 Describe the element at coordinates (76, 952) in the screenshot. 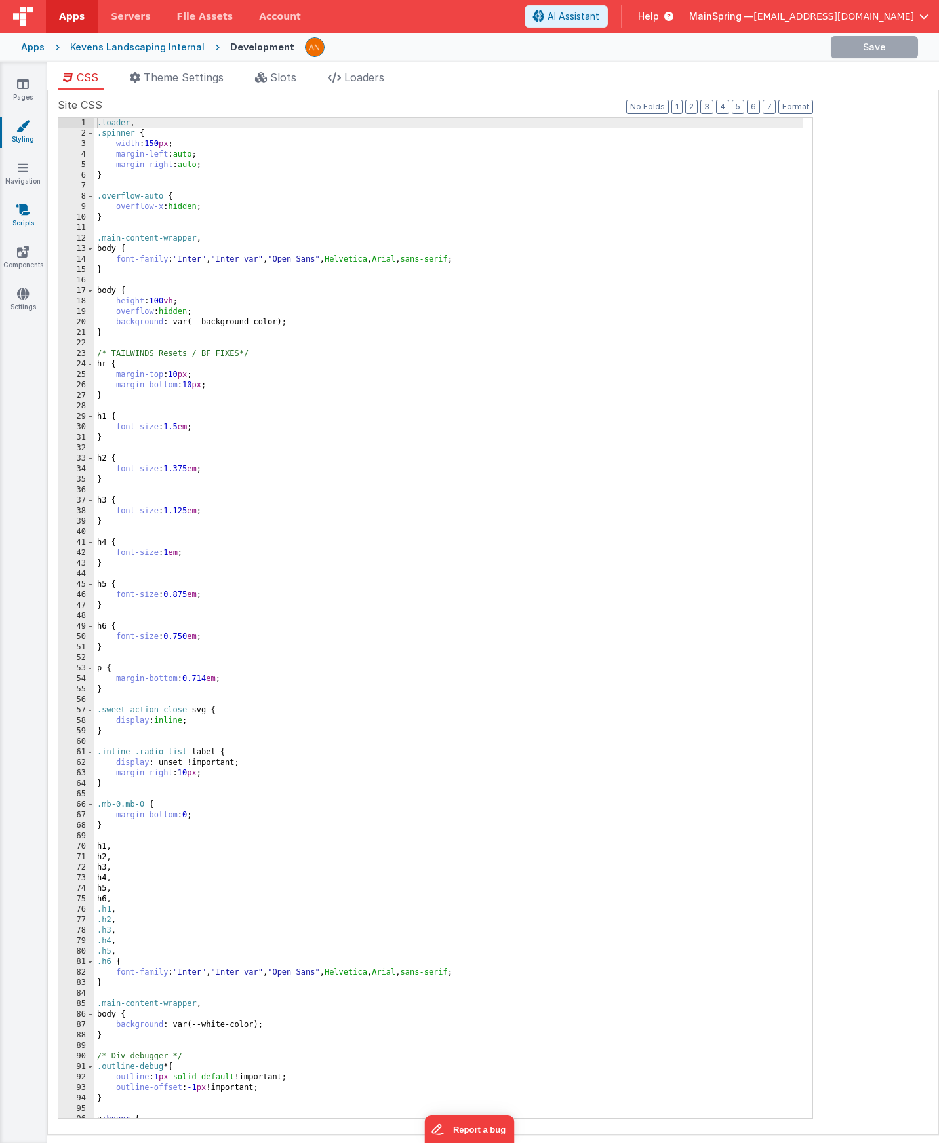

I see `div: 80` at that location.